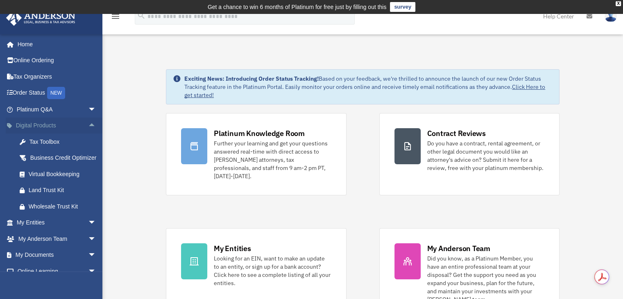  I want to click on a: Platinum Knowledge Room Further your learning and get your questions answered real-time with dire..., so click(256, 154).